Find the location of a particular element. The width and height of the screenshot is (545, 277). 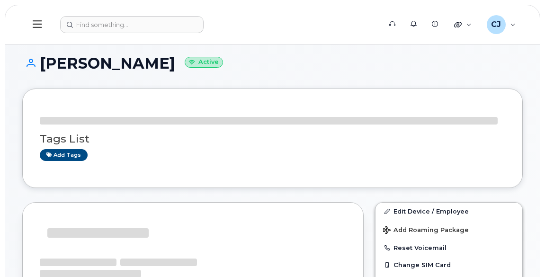

a: Add tags is located at coordinates (63, 155).